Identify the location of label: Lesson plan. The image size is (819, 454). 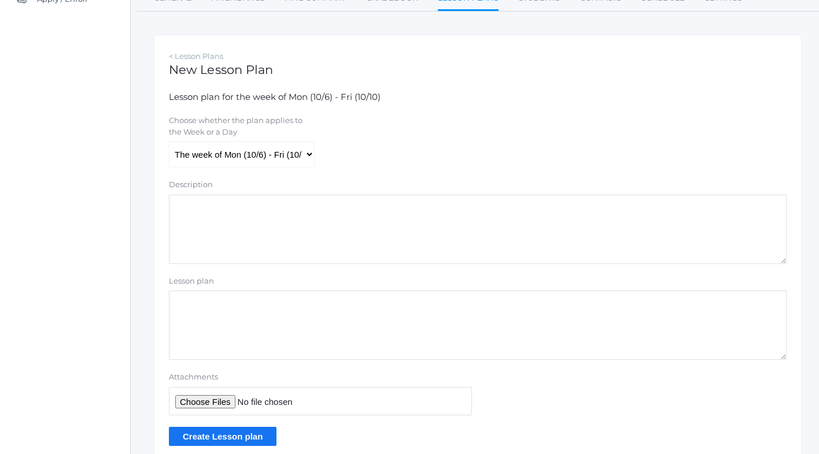
(191, 282).